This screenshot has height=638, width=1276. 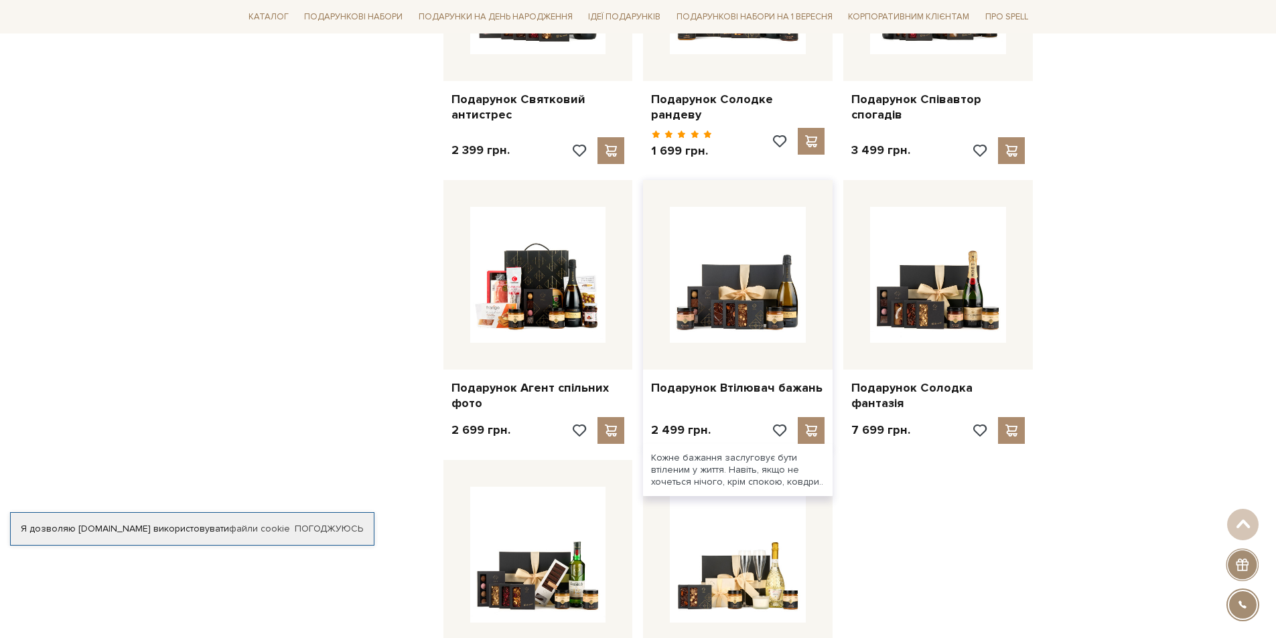 I want to click on p: 3 499 грн., so click(x=881, y=150).